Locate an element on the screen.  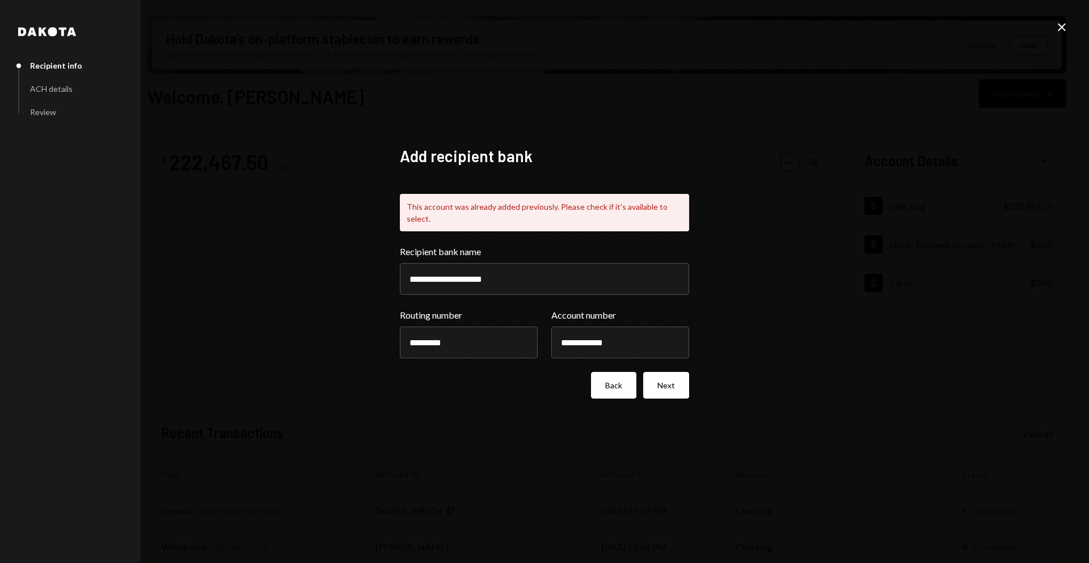
label: Routing number is located at coordinates (468, 315).